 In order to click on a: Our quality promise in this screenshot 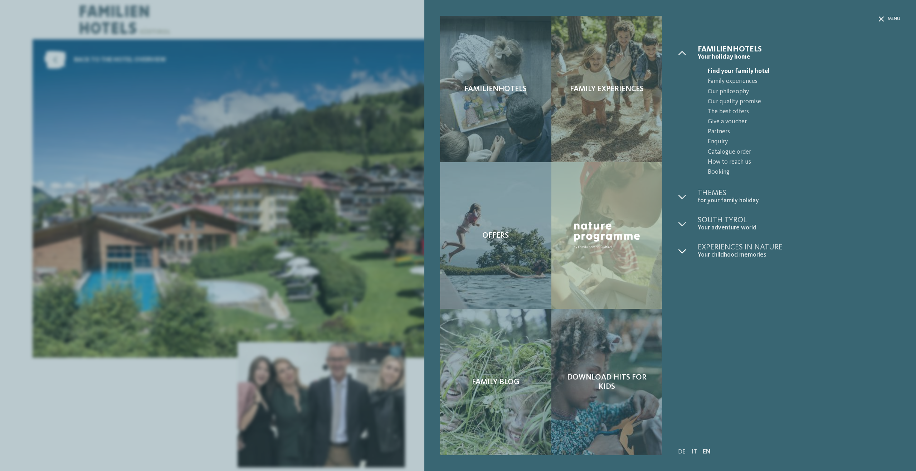, I will do `click(799, 102)`.